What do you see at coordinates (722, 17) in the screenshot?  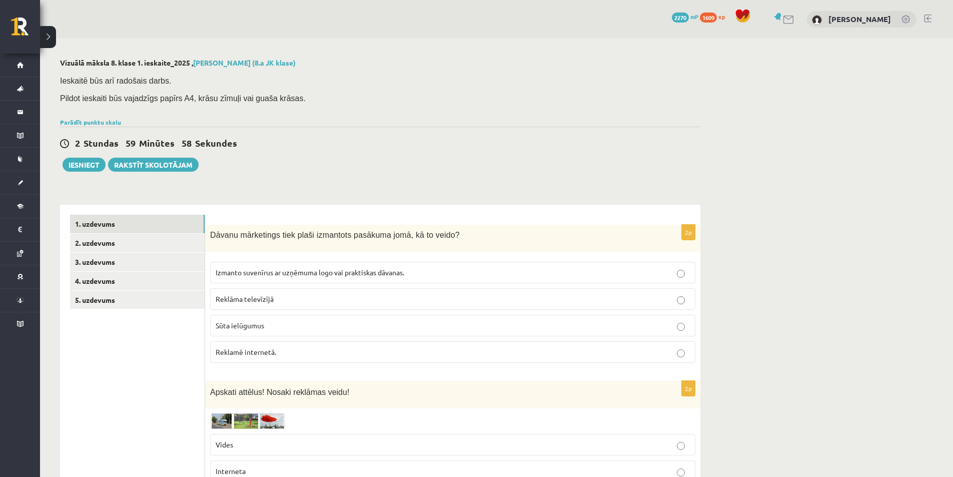 I see `span: xp` at bounding box center [722, 17].